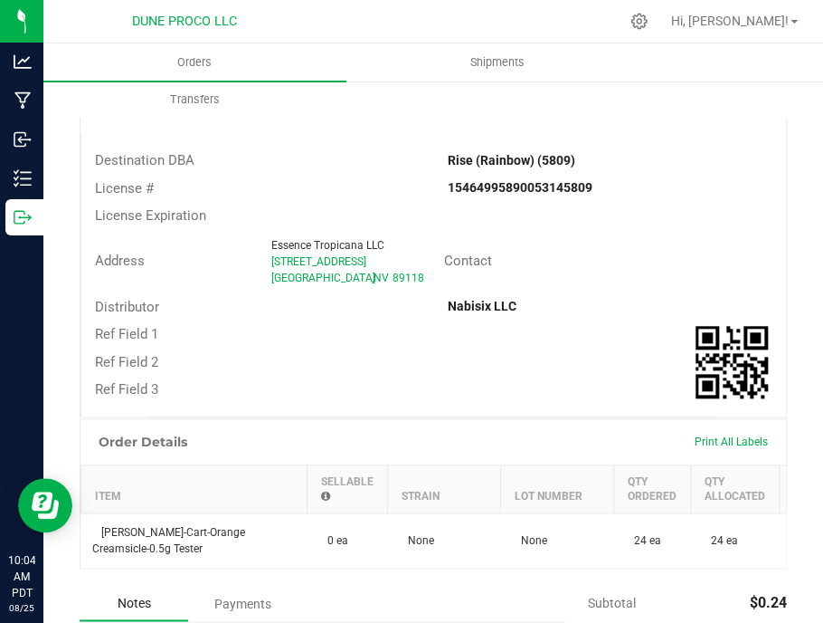 The image size is (823, 623). Describe the element at coordinates (195, 62) in the screenshot. I see `a: Orders` at that location.